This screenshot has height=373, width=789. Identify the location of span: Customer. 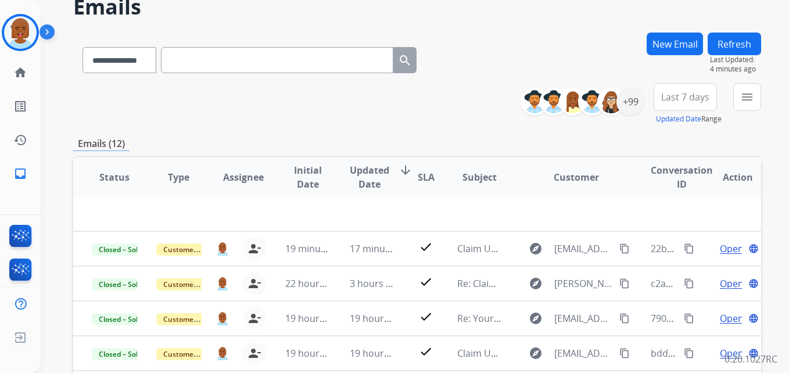
(577, 177).